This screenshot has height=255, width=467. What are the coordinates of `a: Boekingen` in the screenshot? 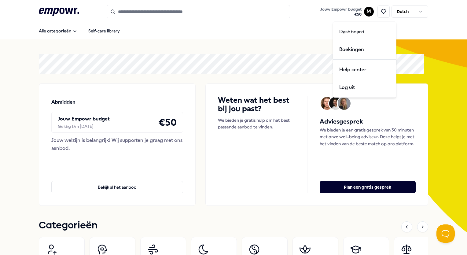 It's located at (365, 50).